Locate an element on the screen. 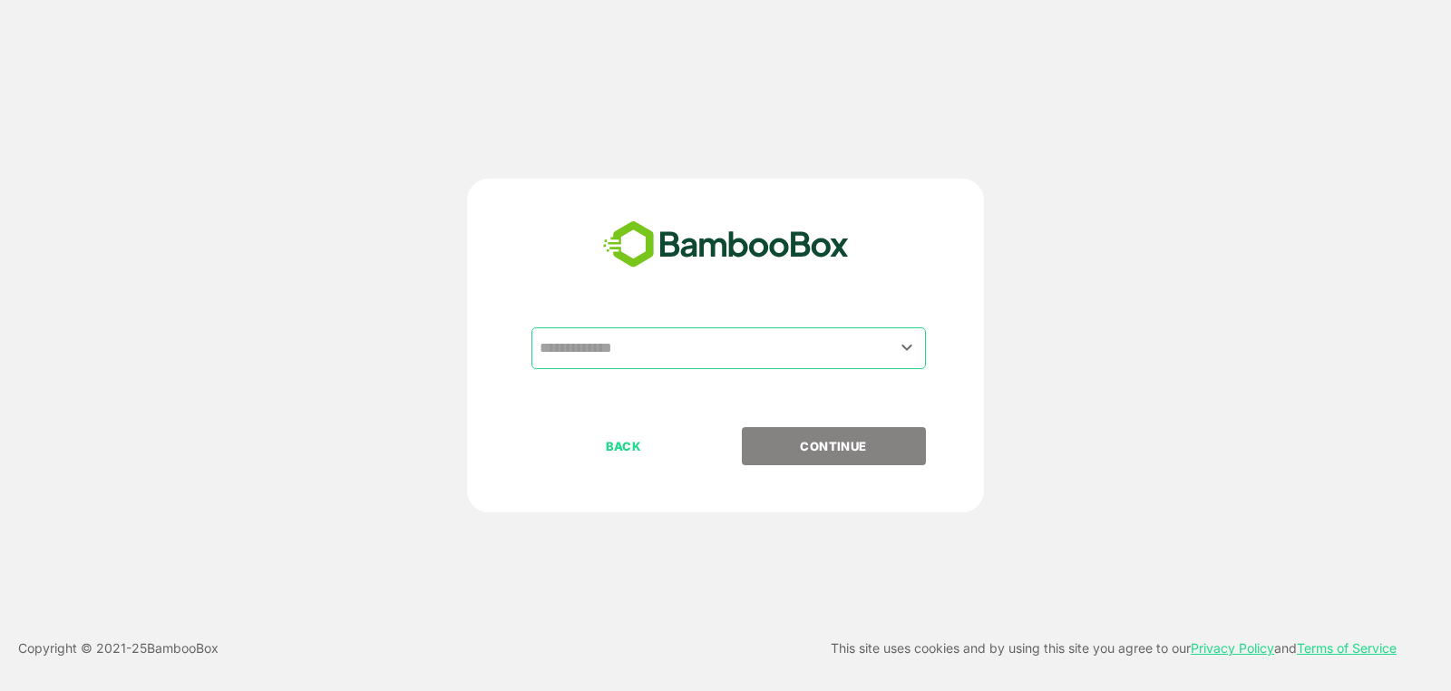 Image resolution: width=1451 pixels, height=691 pixels. button: Open is located at coordinates (907, 347).